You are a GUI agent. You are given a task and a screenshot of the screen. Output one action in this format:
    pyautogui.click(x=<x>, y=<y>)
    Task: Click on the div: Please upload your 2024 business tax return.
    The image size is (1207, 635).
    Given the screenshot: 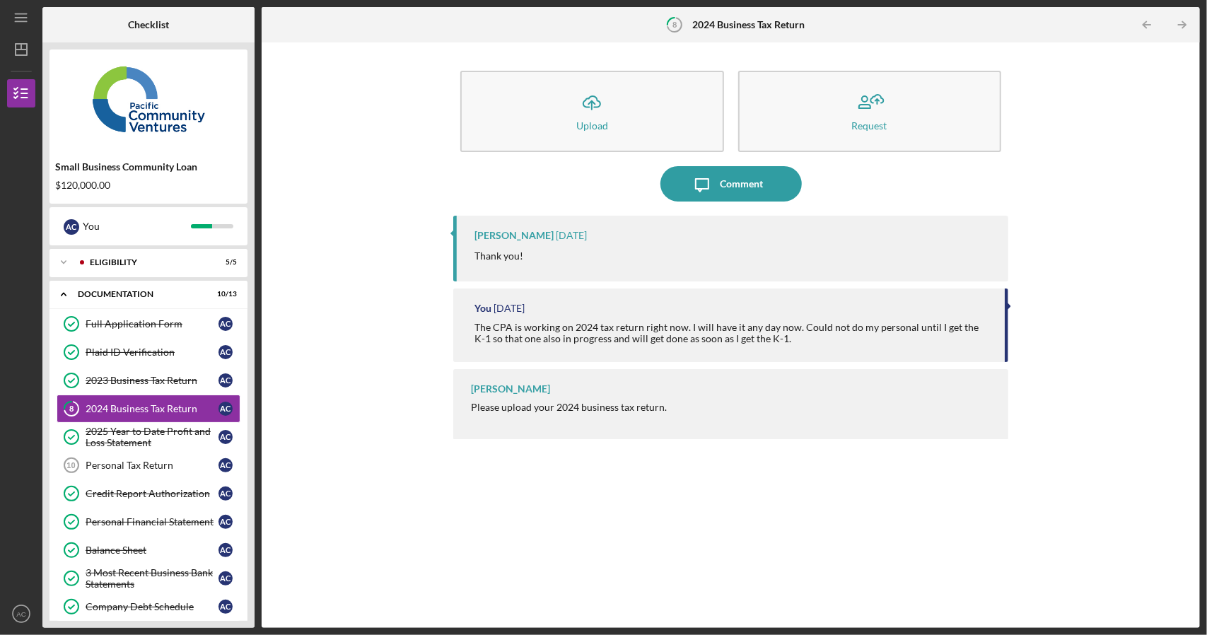 What is the action you would take?
    pyautogui.click(x=568, y=407)
    